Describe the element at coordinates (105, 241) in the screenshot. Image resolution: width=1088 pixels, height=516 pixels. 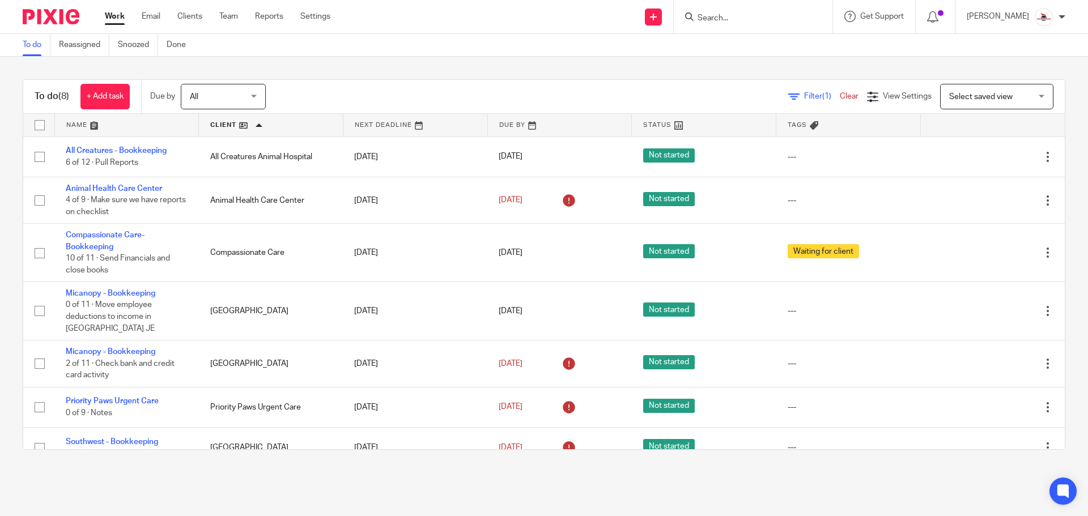
I see `a: Compassionate Care-Bookkeeping` at that location.